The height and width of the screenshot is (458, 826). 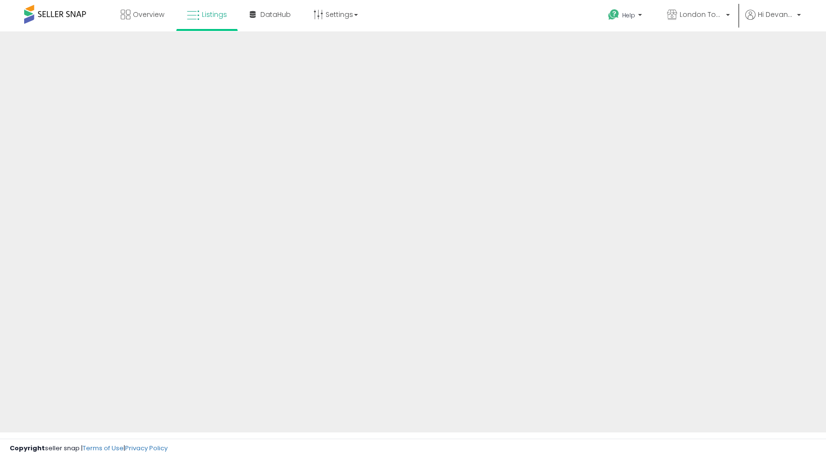 I want to click on i: Get Help, so click(x=613, y=14).